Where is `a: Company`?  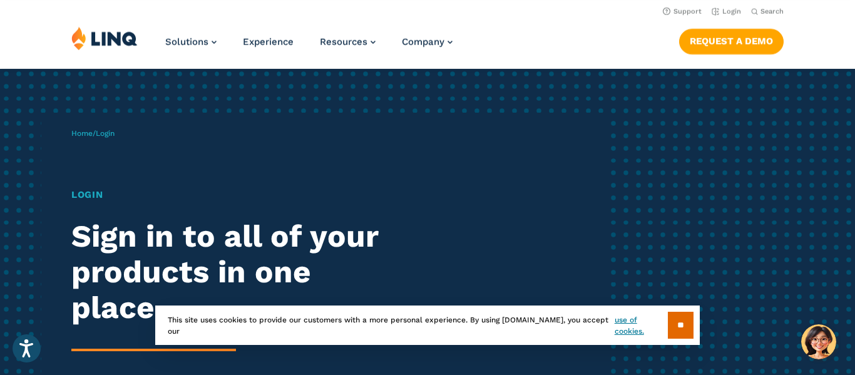
a: Company is located at coordinates (427, 42).